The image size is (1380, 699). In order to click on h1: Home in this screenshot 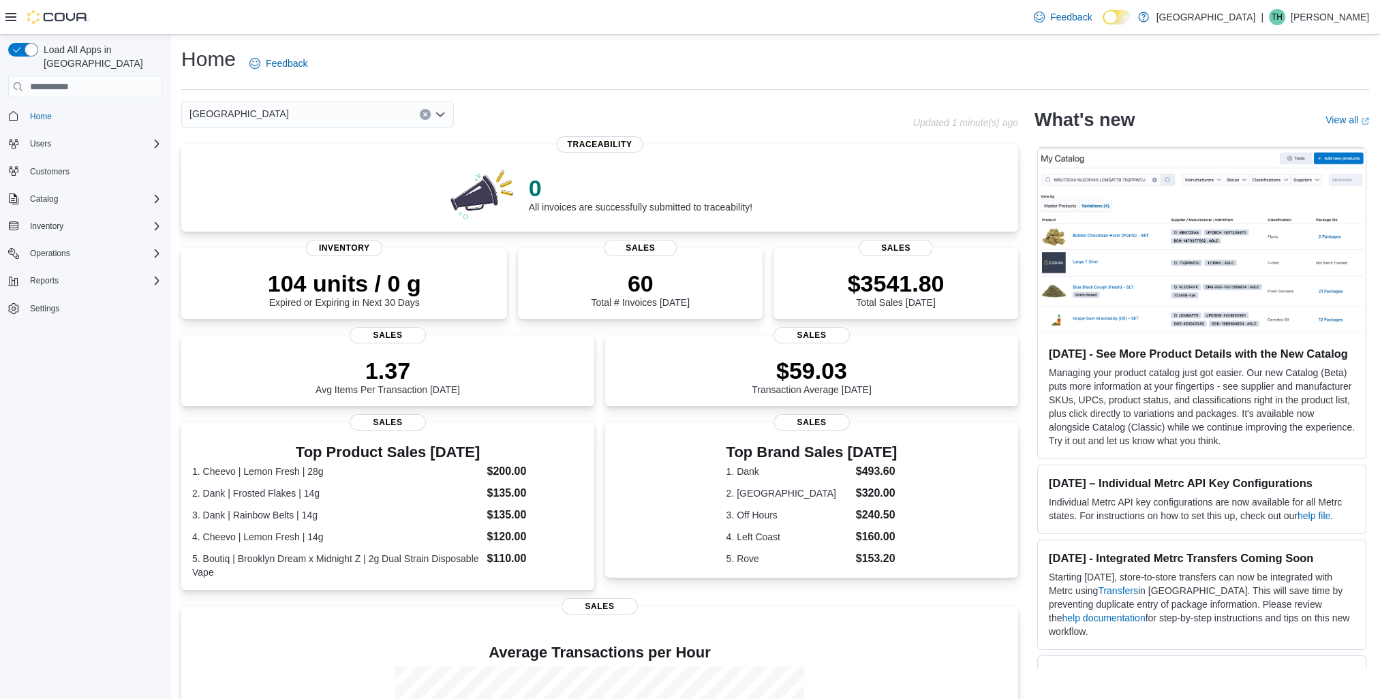, I will do `click(209, 59)`.